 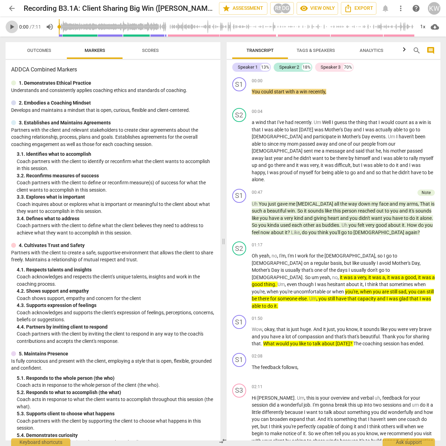 I want to click on span: Analytics, so click(x=371, y=50).